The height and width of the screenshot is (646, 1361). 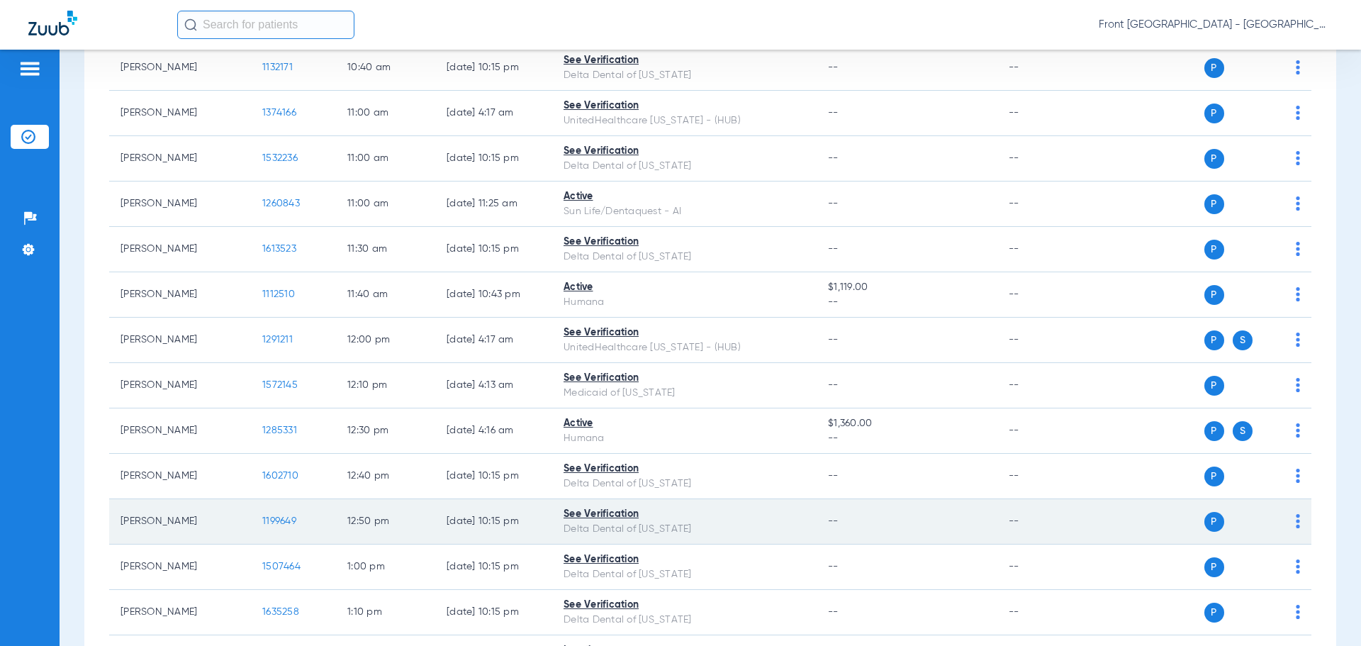 What do you see at coordinates (279, 521) in the screenshot?
I see `span: 1199649` at bounding box center [279, 521].